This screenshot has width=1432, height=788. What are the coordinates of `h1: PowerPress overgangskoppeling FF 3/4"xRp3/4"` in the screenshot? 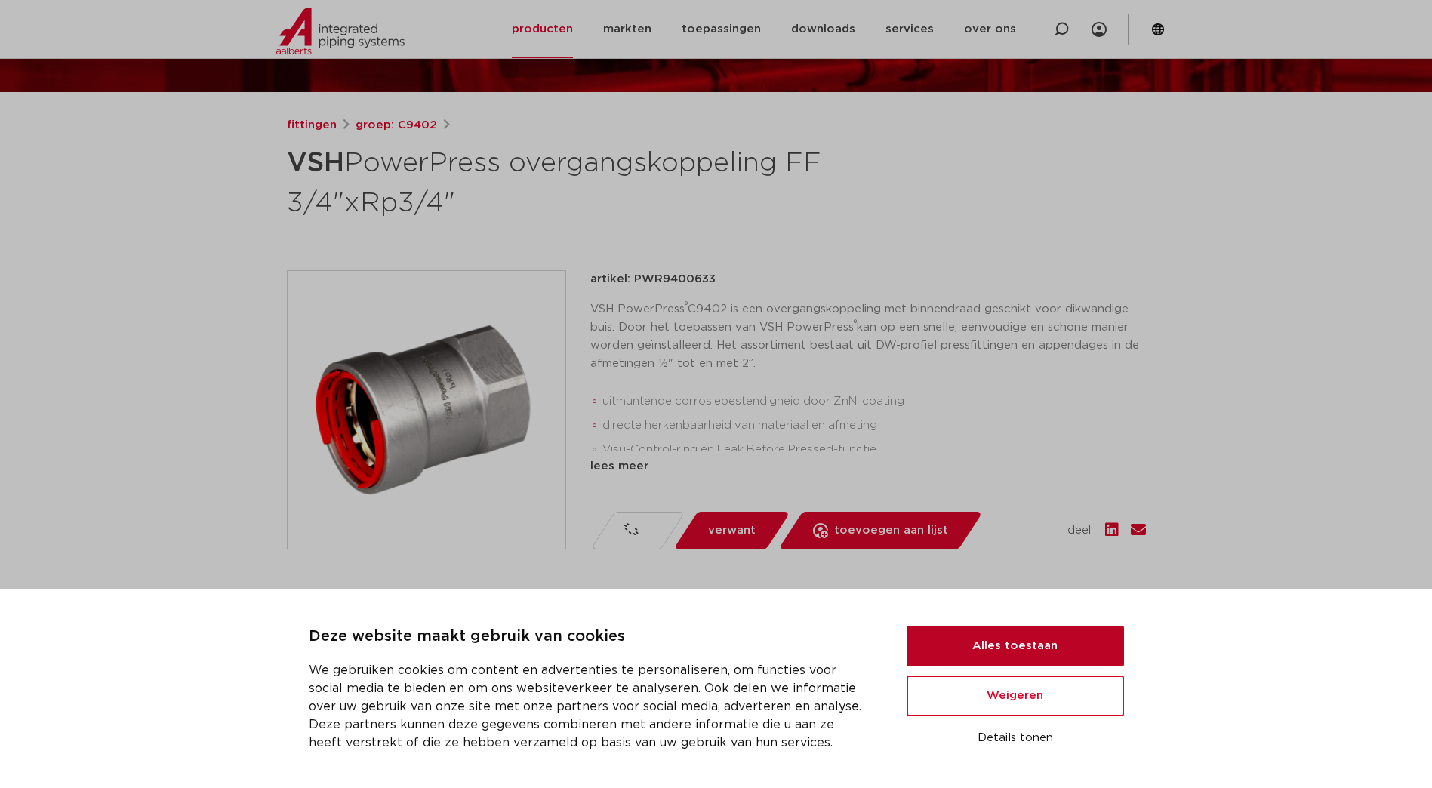 It's located at (570, 181).